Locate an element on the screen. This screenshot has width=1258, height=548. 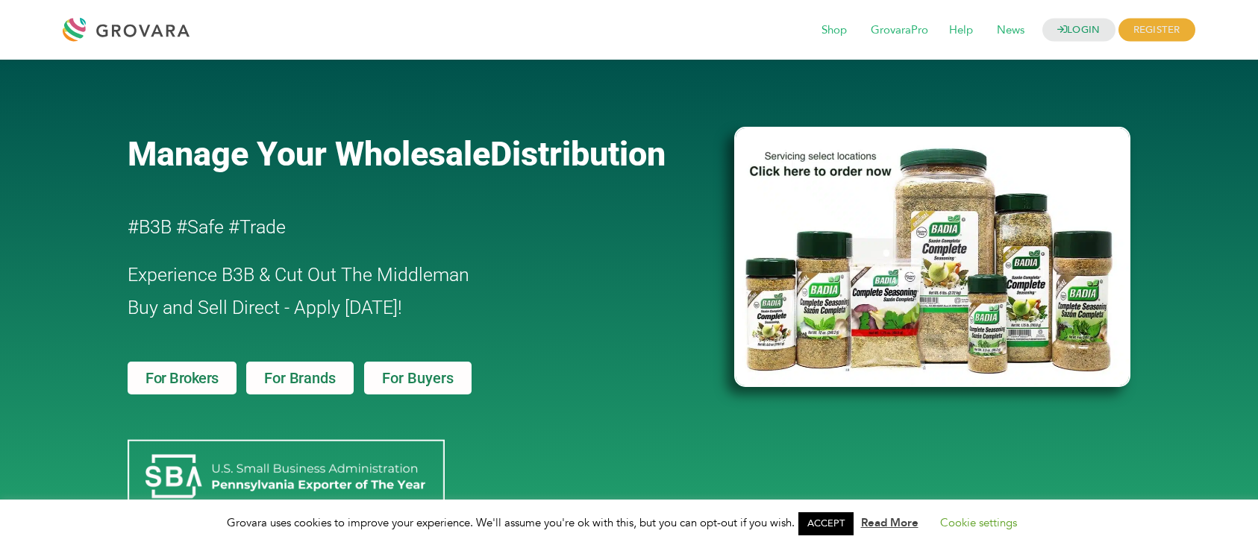
a: Help is located at coordinates (961, 31).